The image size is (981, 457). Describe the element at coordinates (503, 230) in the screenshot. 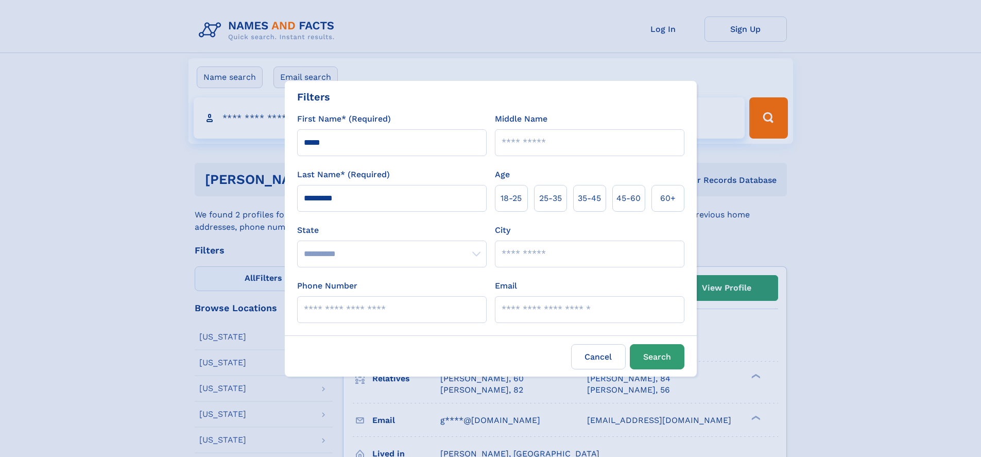

I see `label: City` at that location.